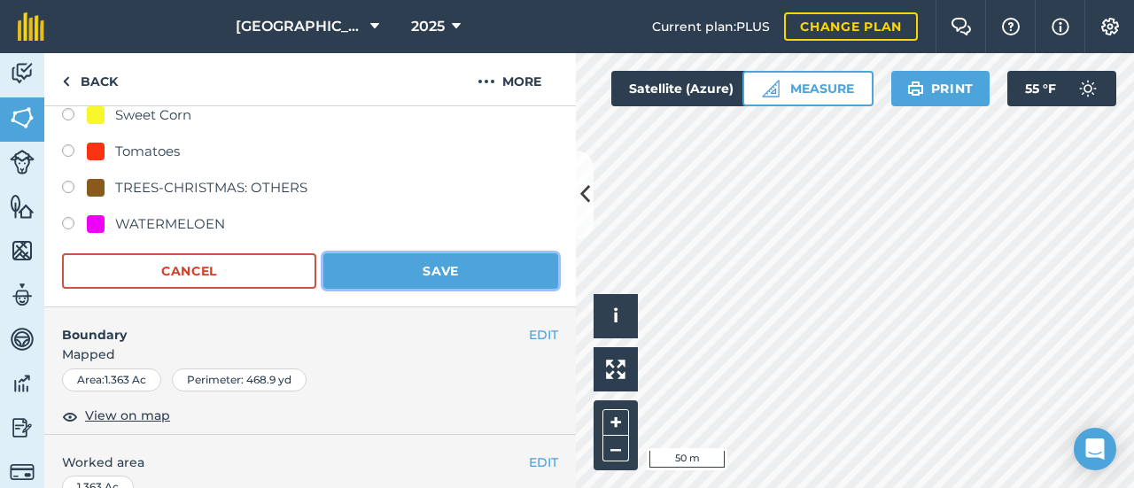 Image resolution: width=1134 pixels, height=488 pixels. What do you see at coordinates (616, 369) in the screenshot?
I see `img: Four arrows, one pointing top left, one top right, one bottom right and the last bottom left` at bounding box center [616, 369].